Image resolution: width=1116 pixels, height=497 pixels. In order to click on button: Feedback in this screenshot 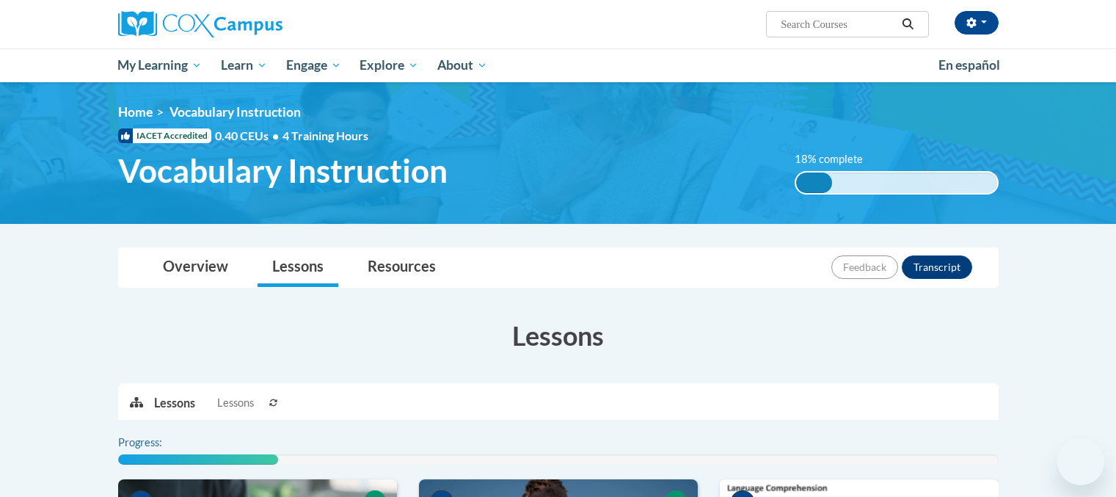, I will do `click(864, 267)`.